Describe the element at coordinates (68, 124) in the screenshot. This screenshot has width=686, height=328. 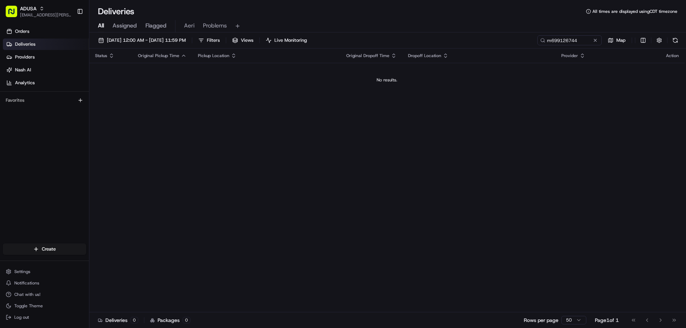
I see `a: Powered byPylon` at that location.